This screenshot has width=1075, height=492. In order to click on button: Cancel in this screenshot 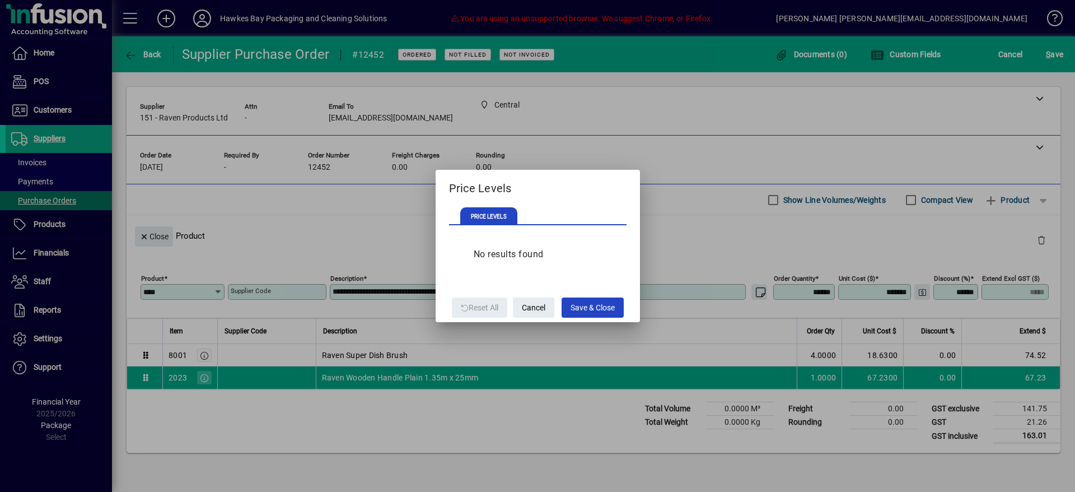, I will do `click(534, 308)`.